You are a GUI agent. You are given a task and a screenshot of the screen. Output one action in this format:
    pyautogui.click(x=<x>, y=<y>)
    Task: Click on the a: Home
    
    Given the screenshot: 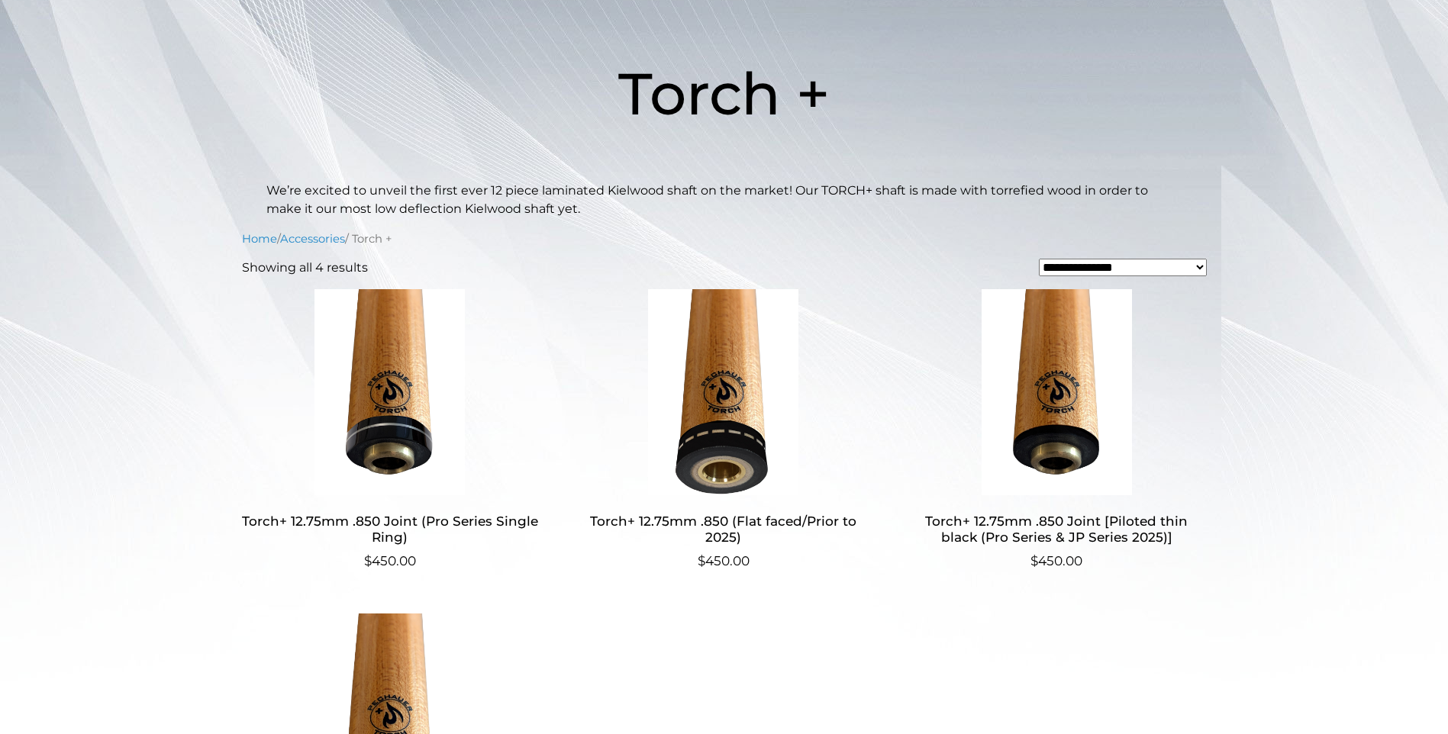 What is the action you would take?
    pyautogui.click(x=260, y=239)
    